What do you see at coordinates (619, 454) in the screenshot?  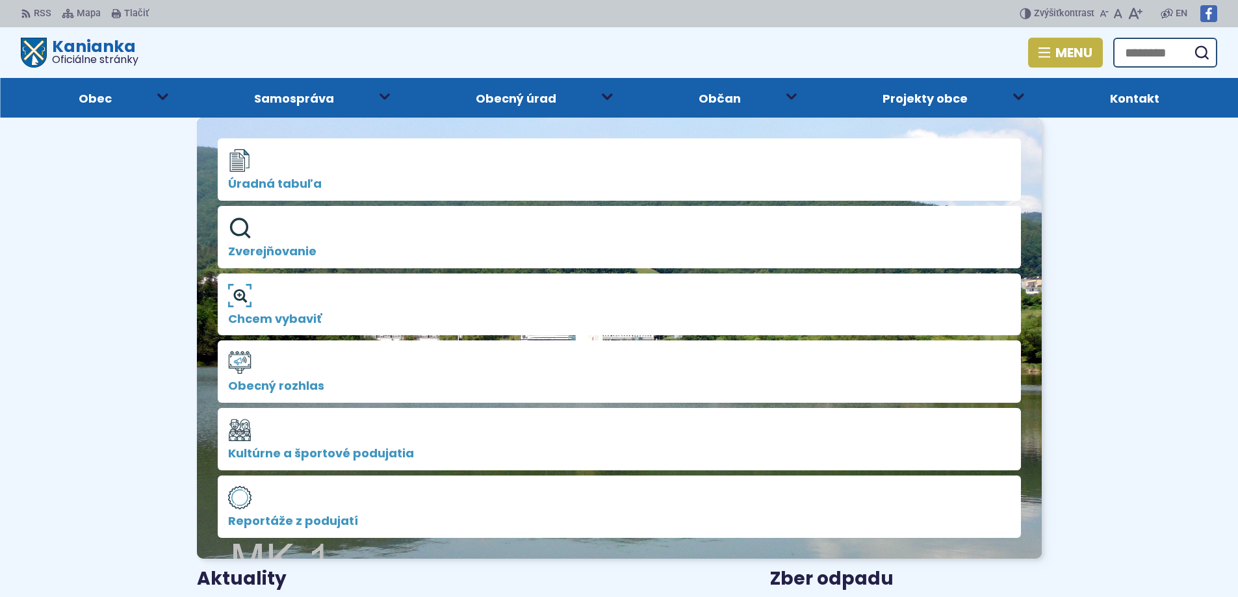 I see `span: Kultúrne a športové podujatia` at bounding box center [619, 454].